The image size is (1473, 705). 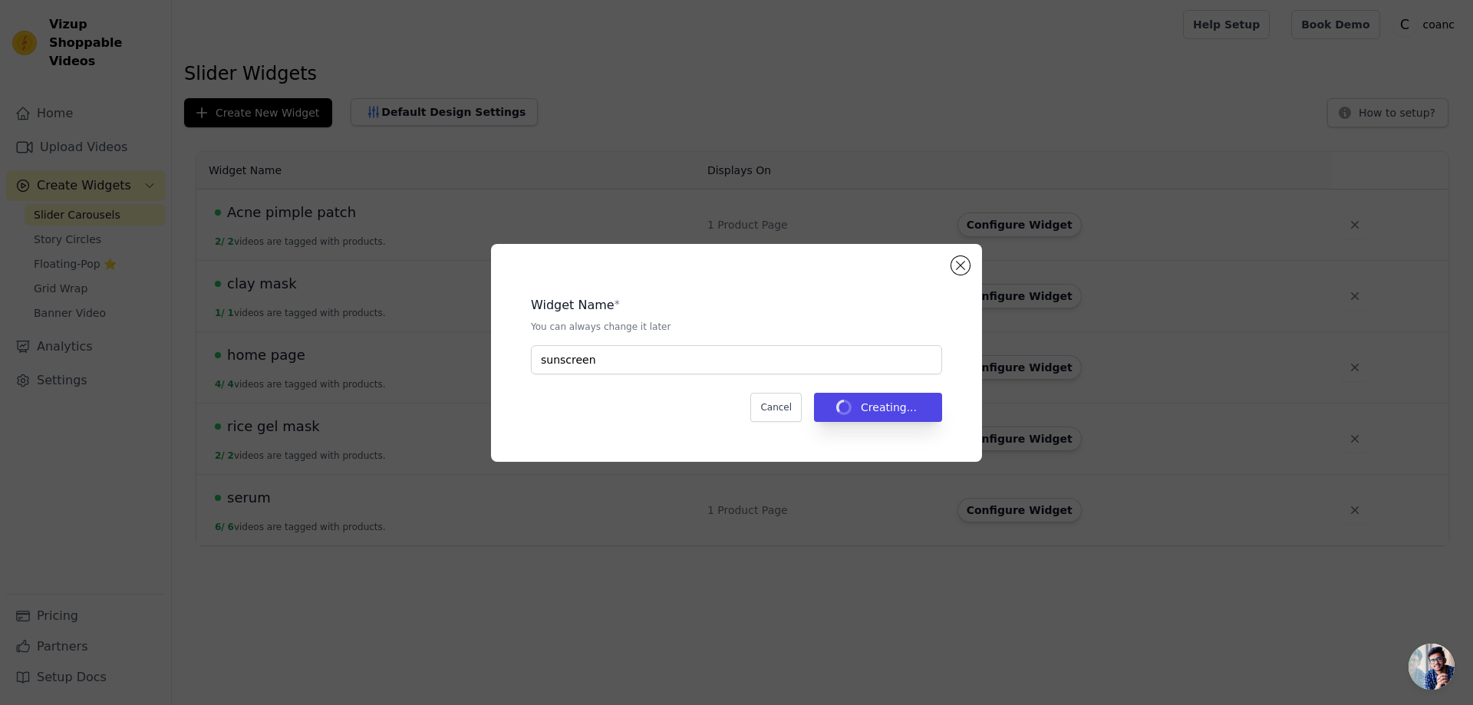 I want to click on button: Close modal, so click(x=961, y=265).